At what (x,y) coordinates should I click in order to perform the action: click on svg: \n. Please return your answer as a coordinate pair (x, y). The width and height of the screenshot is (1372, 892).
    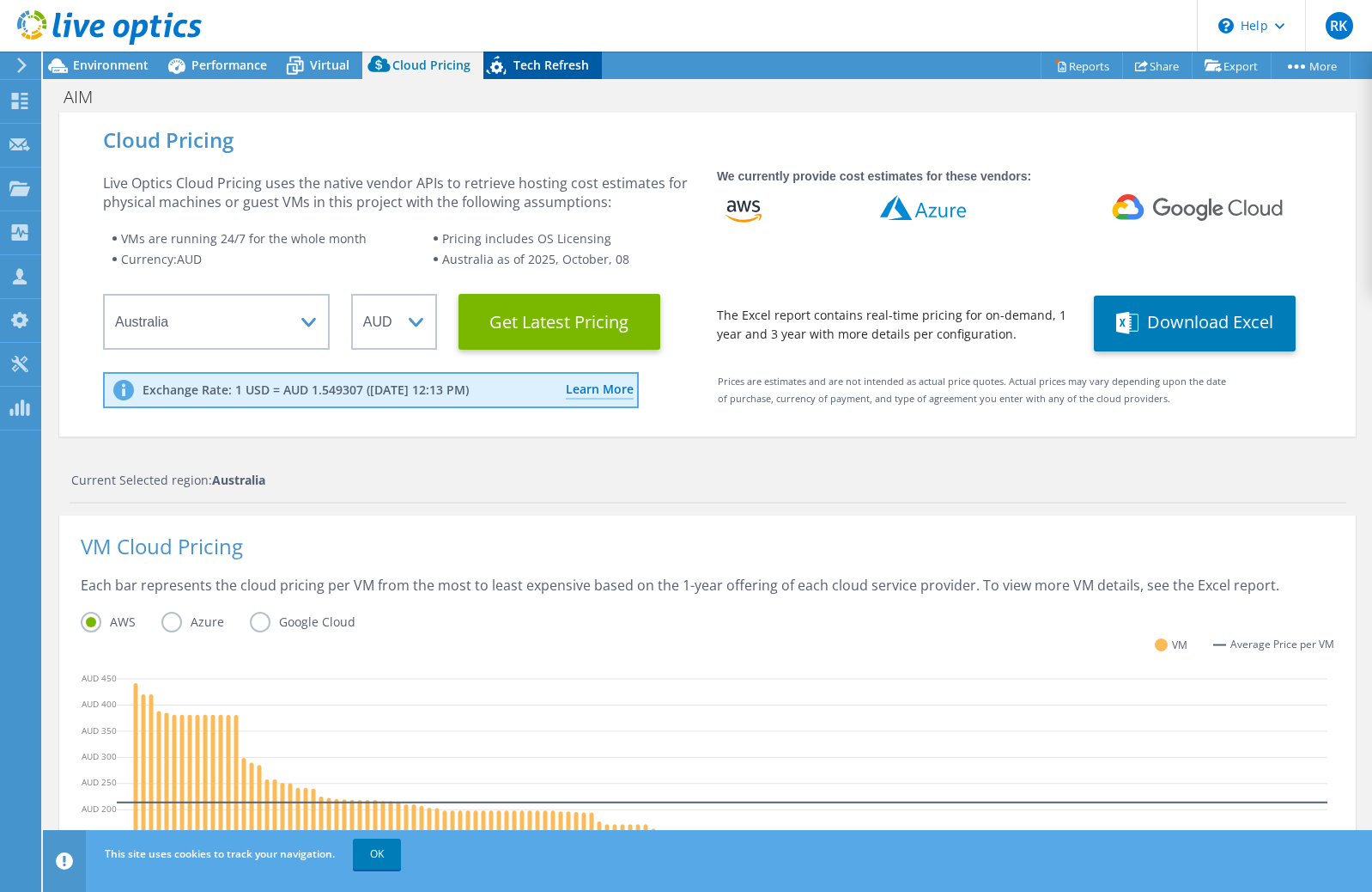
    Looking at the image, I should click on (1226, 25).